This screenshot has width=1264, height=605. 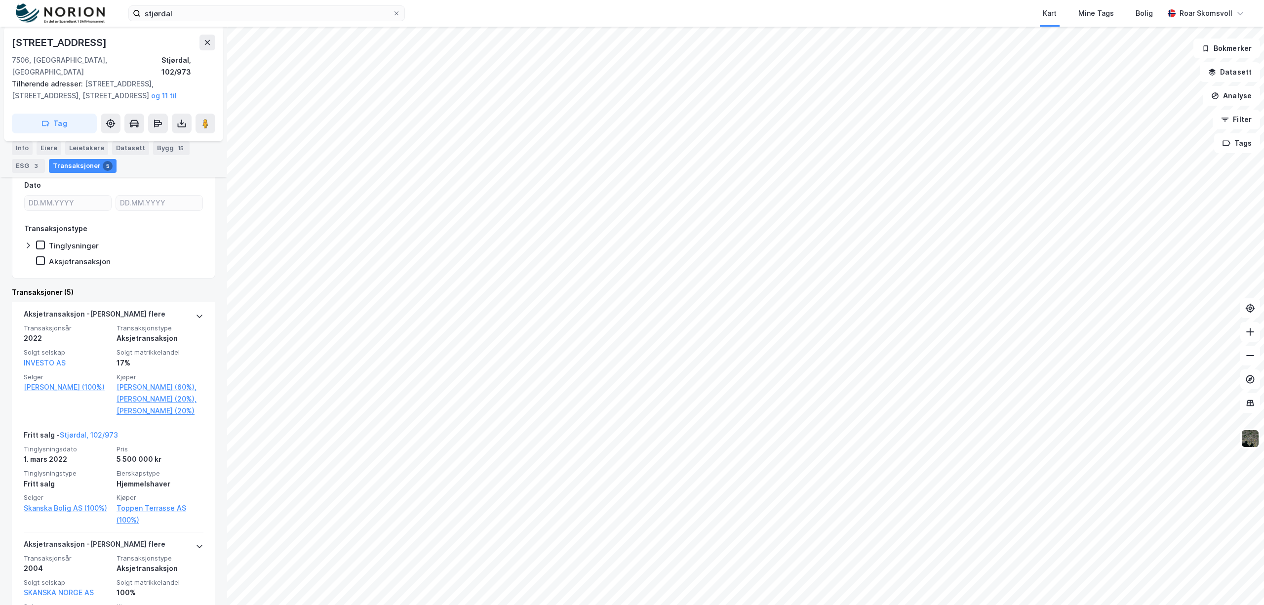 I want to click on div: Chat Widget, so click(x=1239, y=581).